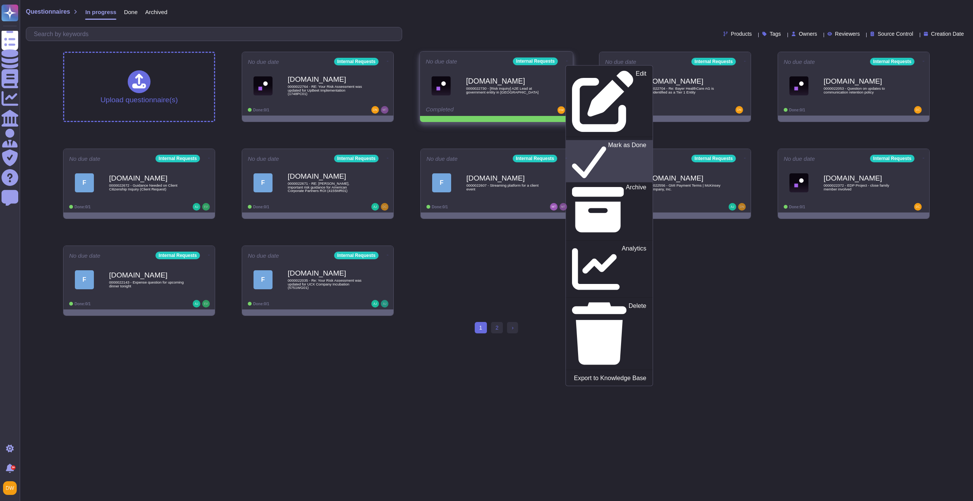 The width and height of the screenshot is (973, 501). What do you see at coordinates (847, 34) in the screenshot?
I see `span: Reviewers` at bounding box center [847, 34].